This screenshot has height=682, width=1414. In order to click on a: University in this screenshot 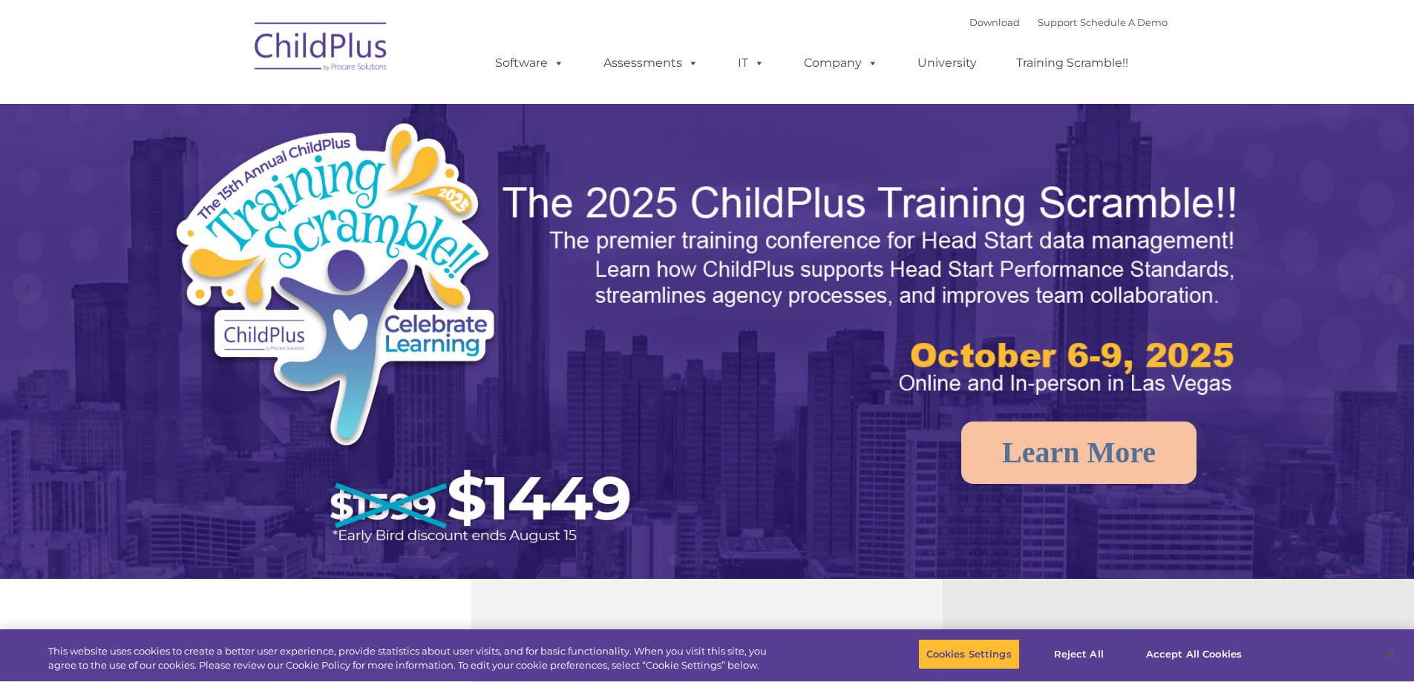, I will do `click(947, 63)`.